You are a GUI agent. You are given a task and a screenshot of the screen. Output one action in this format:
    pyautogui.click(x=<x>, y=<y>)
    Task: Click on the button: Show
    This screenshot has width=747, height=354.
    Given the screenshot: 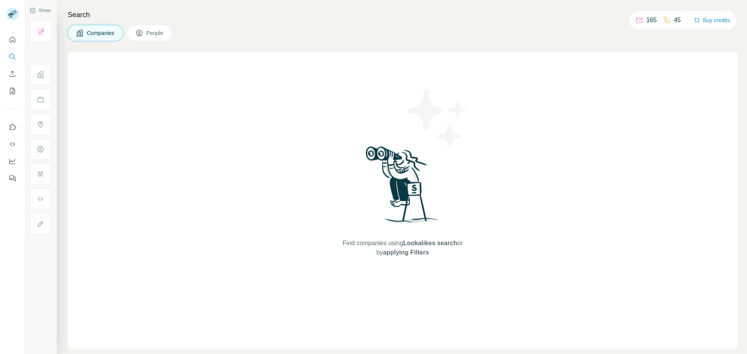 What is the action you would take?
    pyautogui.click(x=40, y=11)
    